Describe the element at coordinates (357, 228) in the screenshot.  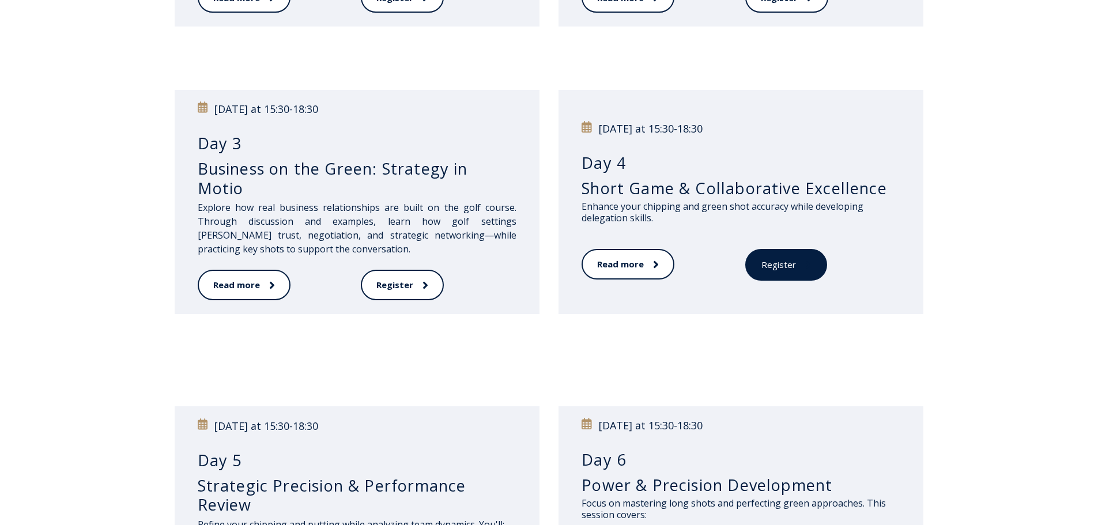
I see `span: Explore how real business relationships are built on the golf course. Through discussion and exam...` at that location.